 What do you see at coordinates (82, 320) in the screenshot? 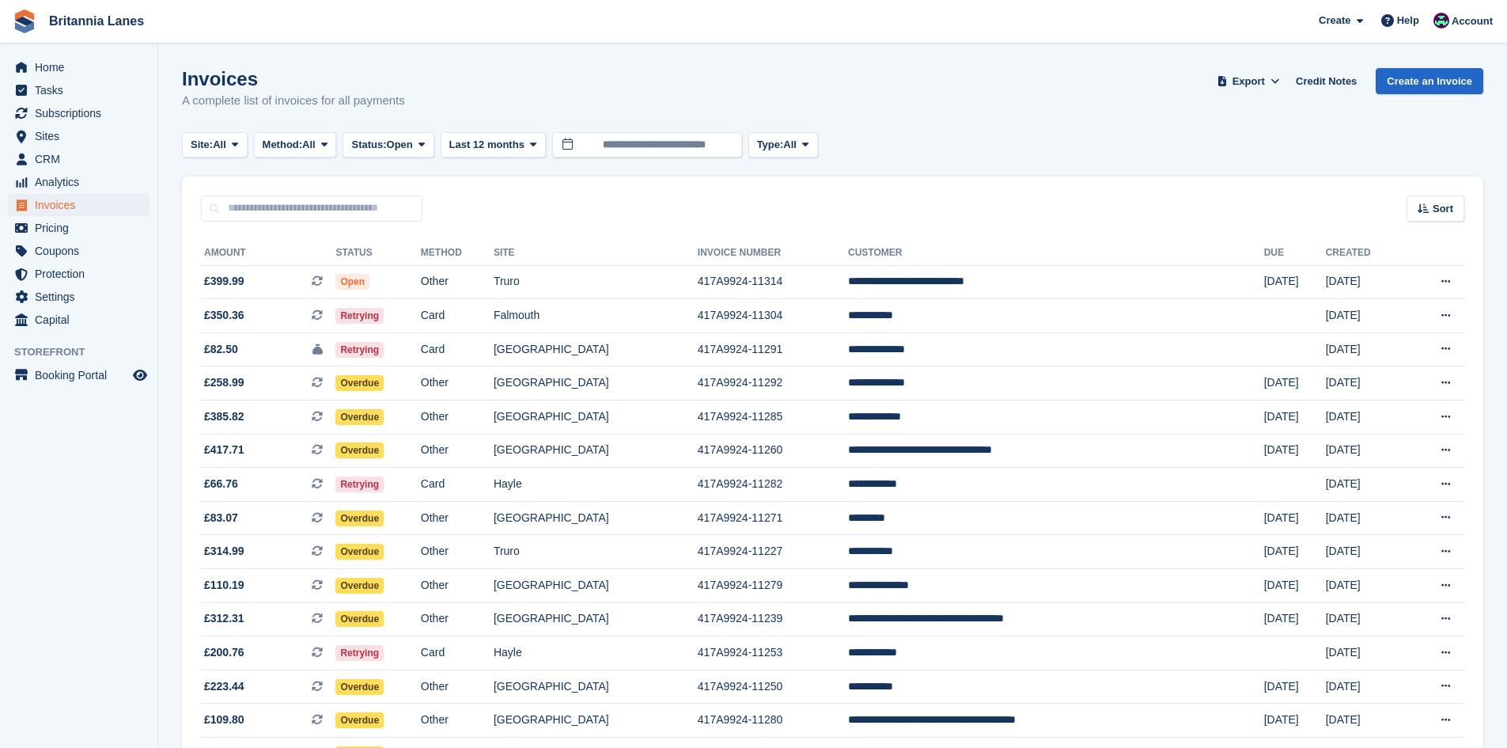
I see `span: Capital` at bounding box center [82, 320].